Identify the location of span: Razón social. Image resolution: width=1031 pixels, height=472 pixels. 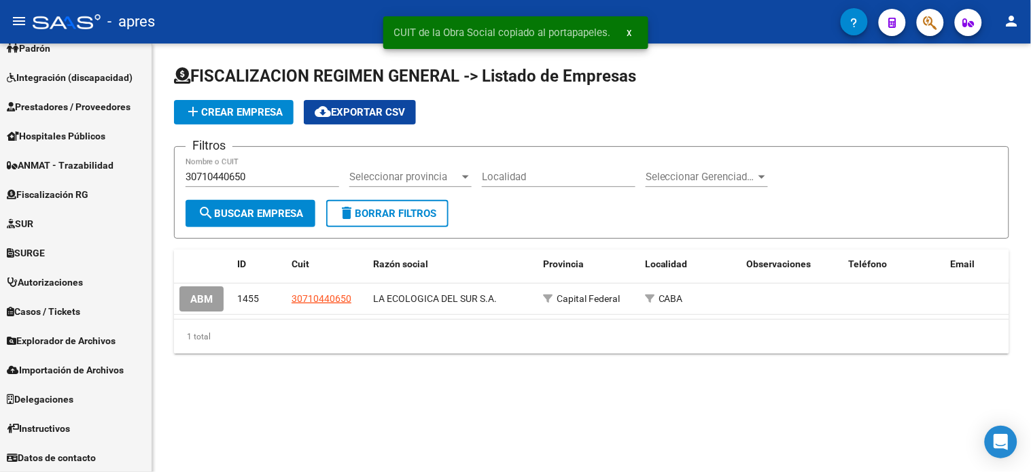
(400, 264).